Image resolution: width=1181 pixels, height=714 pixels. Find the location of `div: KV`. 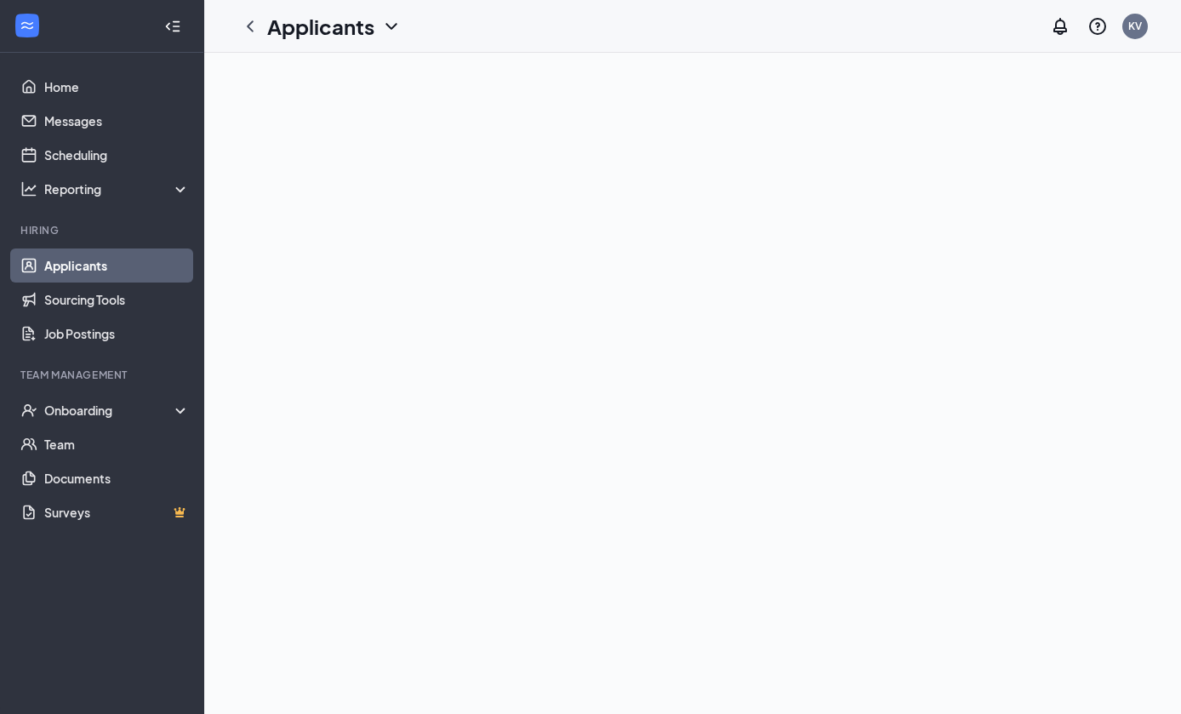

div: KV is located at coordinates (1135, 26).